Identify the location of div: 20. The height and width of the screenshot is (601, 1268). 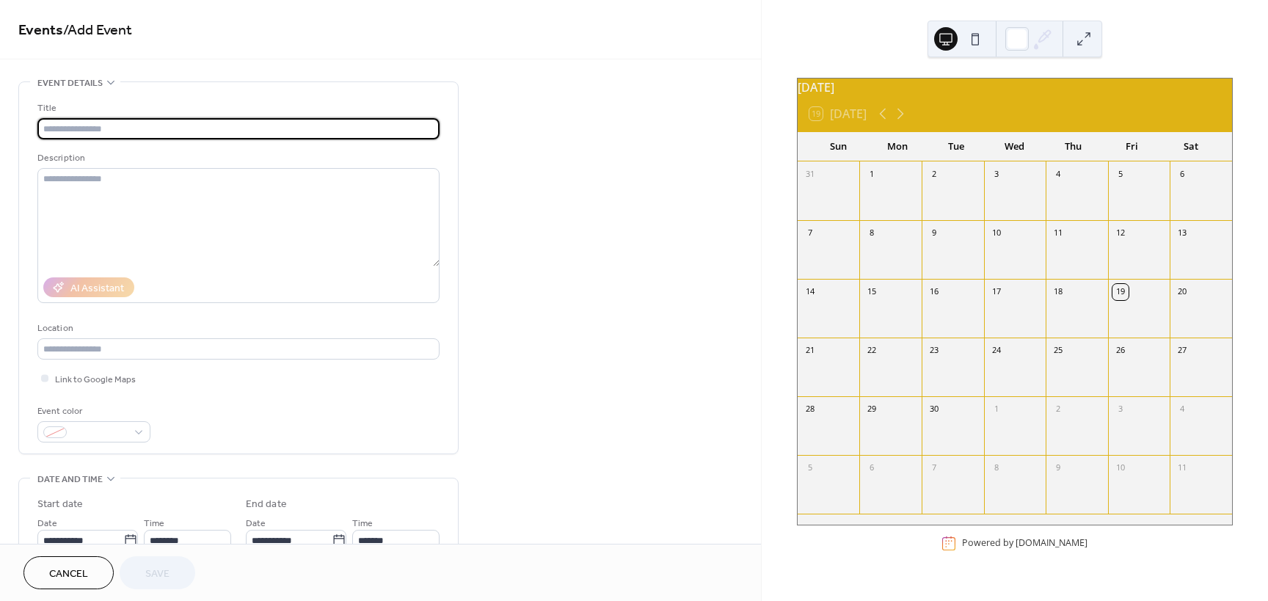
(1182, 292).